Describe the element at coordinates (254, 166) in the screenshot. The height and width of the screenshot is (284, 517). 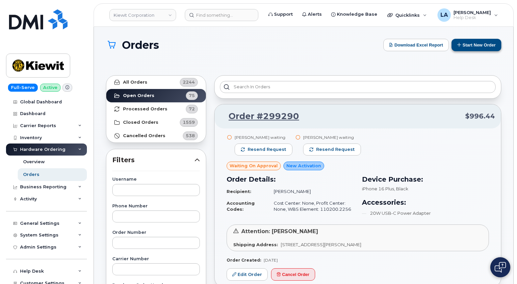
I see `span: Waiting On Approval` at that location.